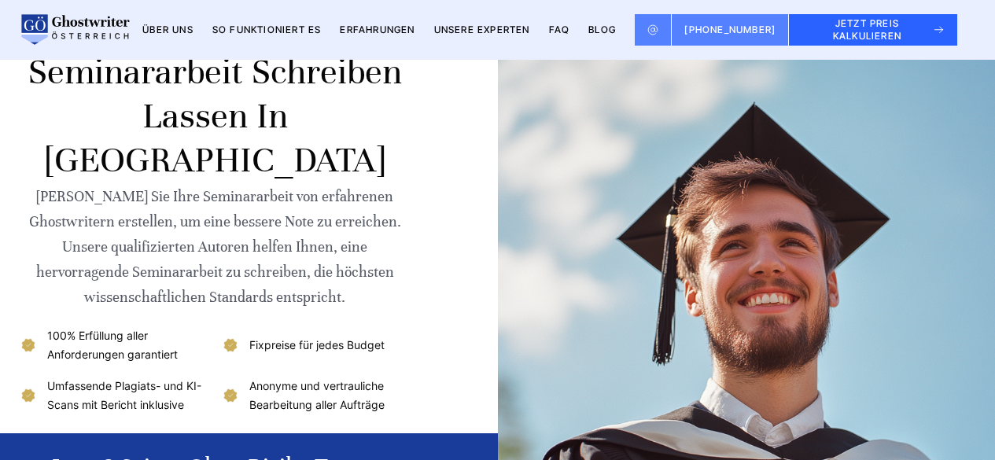  I want to click on li: Umfassende Plagiats- und KI-Scans mit Bericht inklusive, so click(113, 396).